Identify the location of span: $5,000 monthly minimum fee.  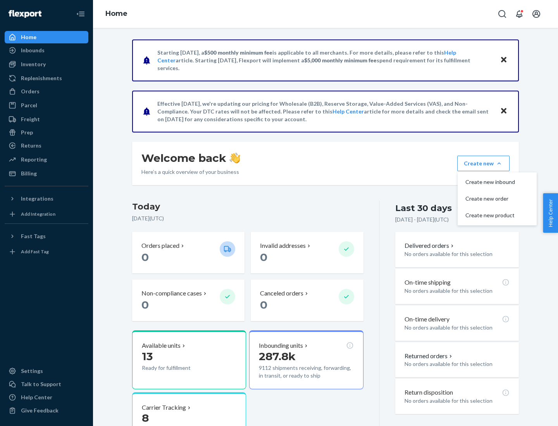
(340, 60).